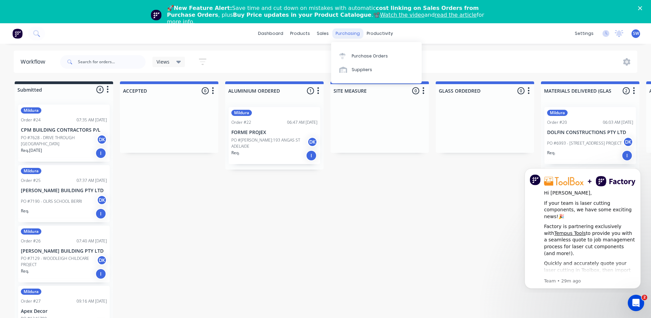  Describe the element at coordinates (642, 8) in the screenshot. I see `div: Close` at that location.